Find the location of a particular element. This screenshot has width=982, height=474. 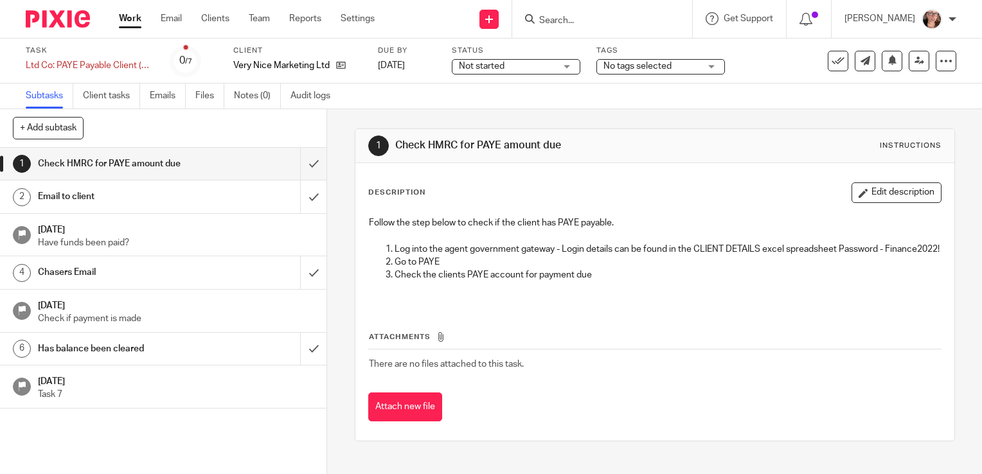

label: Task is located at coordinates (90, 51).